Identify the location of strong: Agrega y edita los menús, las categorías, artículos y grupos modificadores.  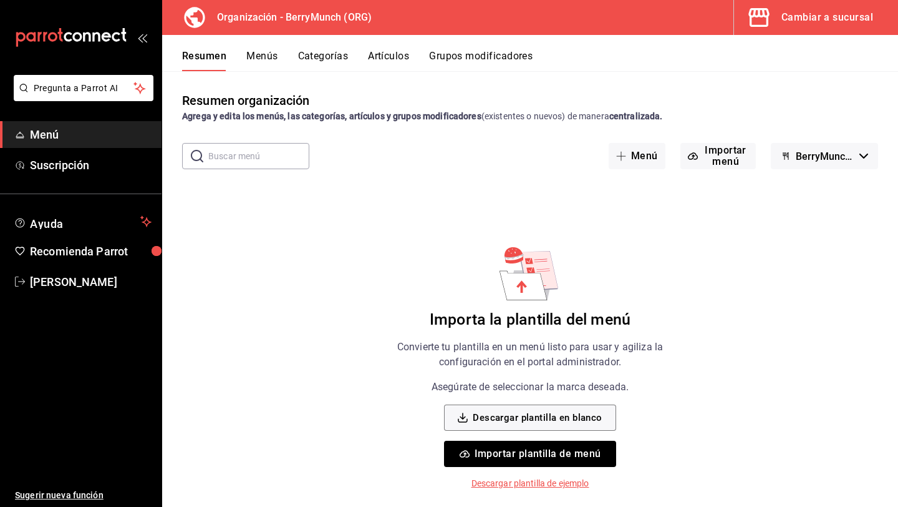
(332, 116).